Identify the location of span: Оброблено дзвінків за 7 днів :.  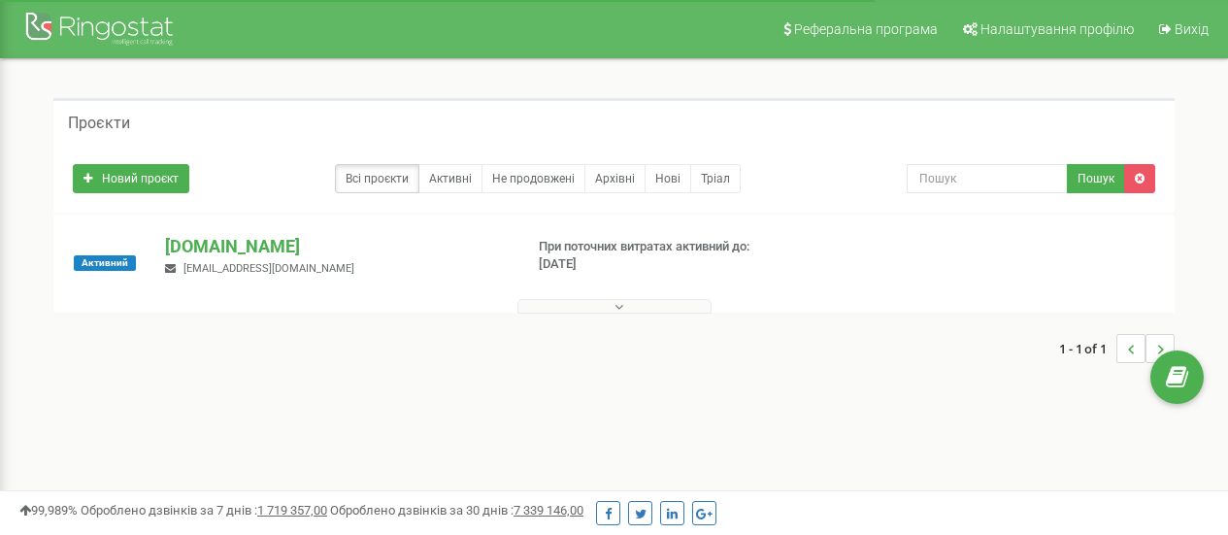
(204, 510).